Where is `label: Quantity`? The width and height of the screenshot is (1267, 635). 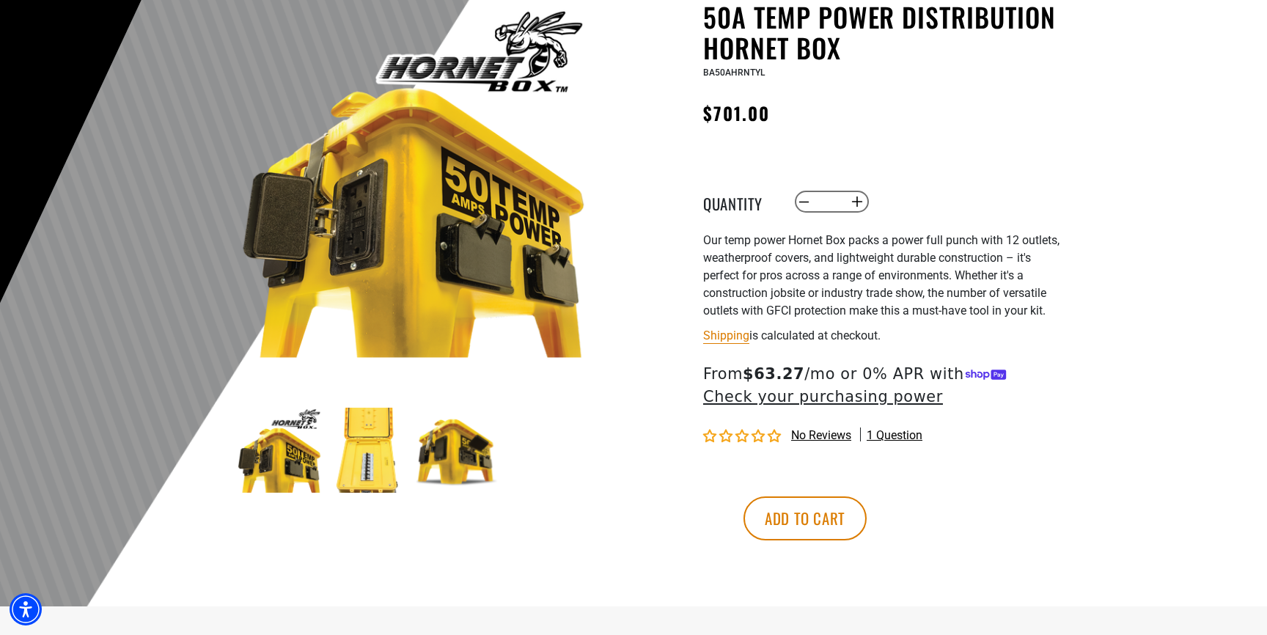 label: Quantity is located at coordinates (740, 202).